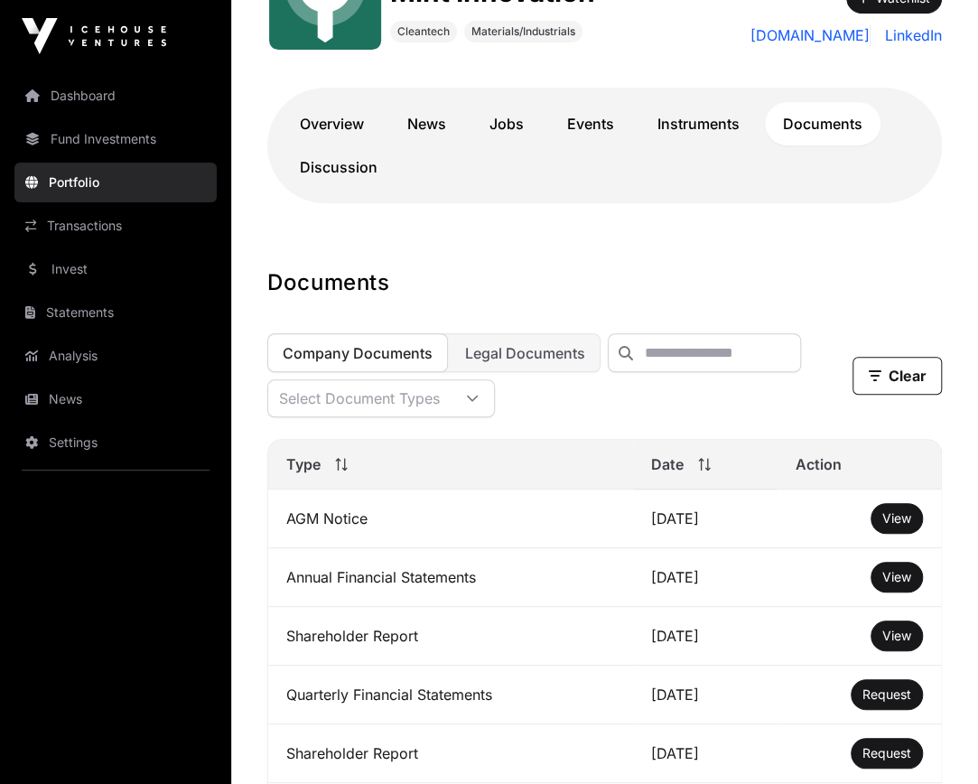  I want to click on a: Events, so click(590, 124).